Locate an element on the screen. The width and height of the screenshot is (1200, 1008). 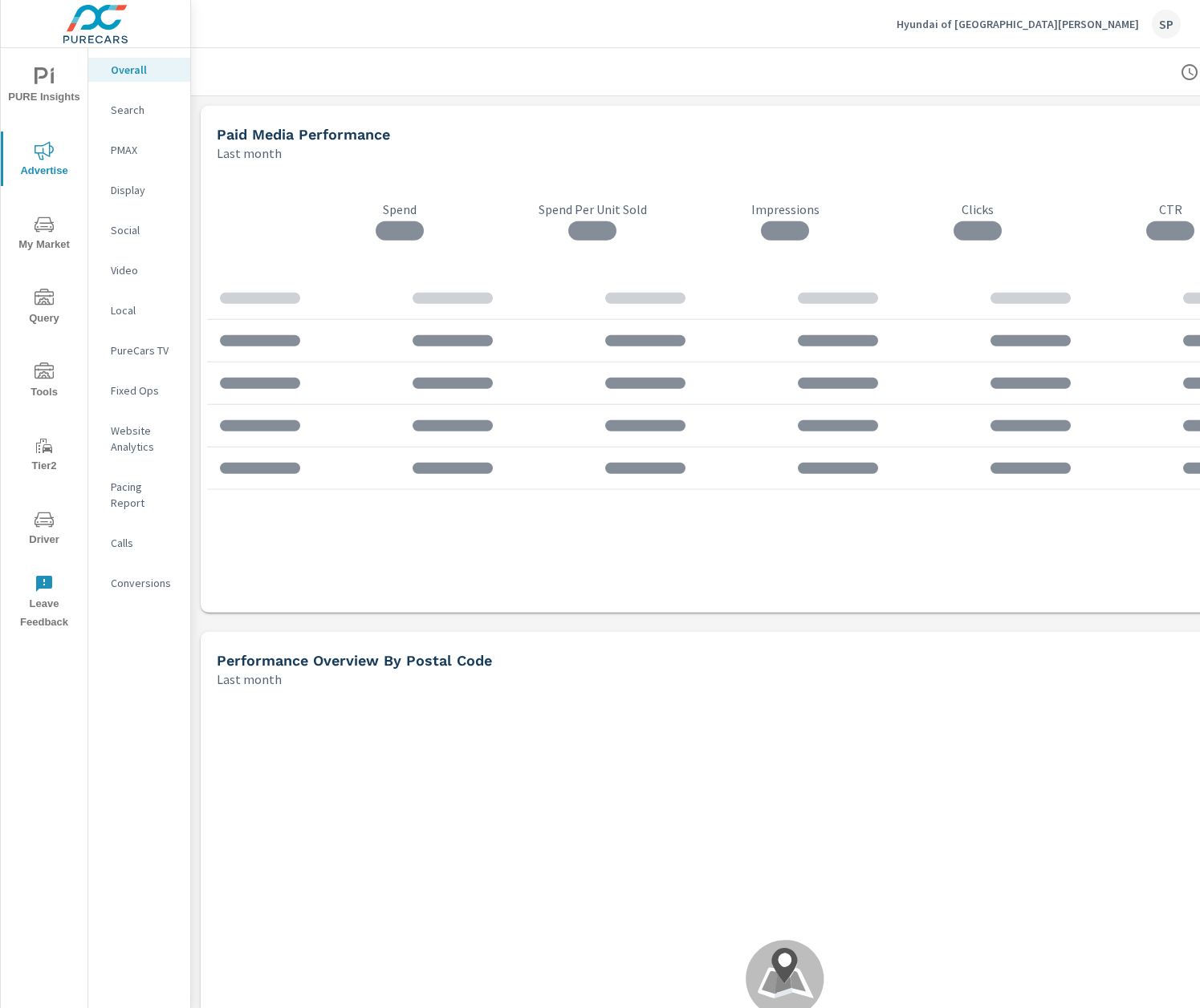
p: Social is located at coordinates (144, 230).